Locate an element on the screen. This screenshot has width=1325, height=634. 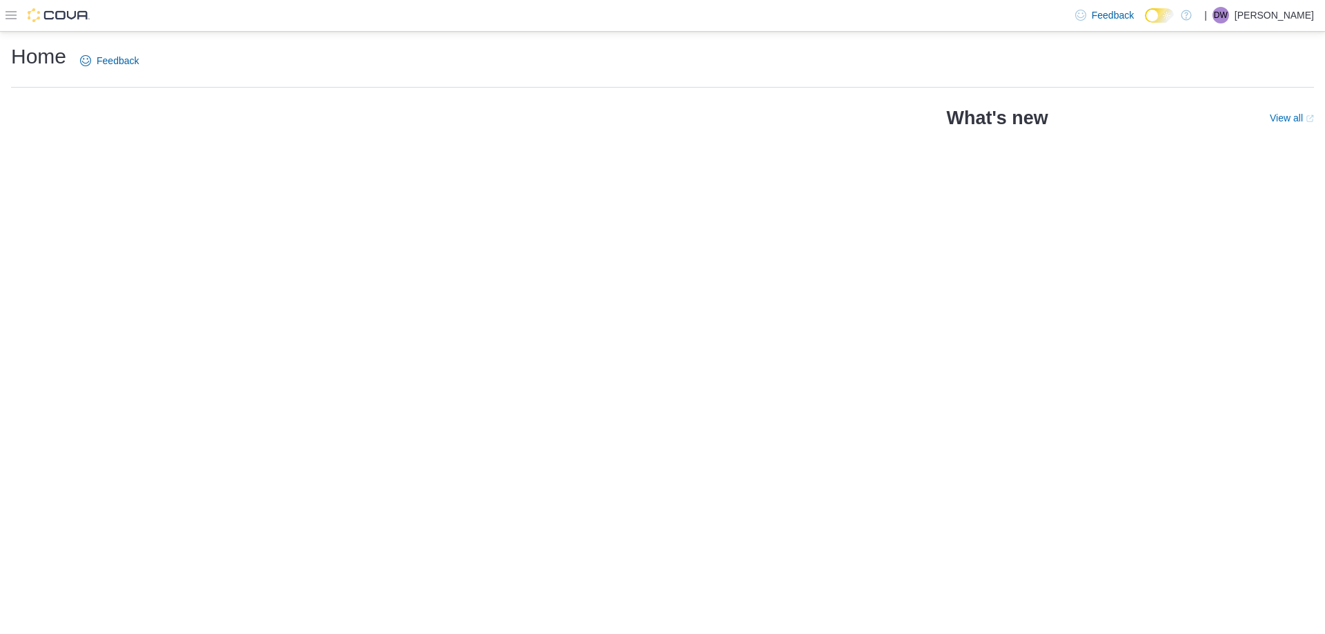
a: View allExternal link is located at coordinates (1291, 118).